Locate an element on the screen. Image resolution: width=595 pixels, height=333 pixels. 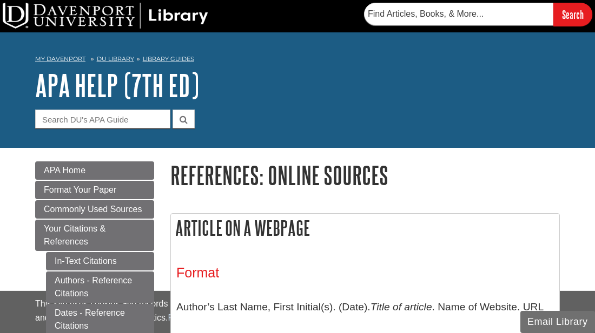
a: Your Citations & References is located at coordinates (95, 236).